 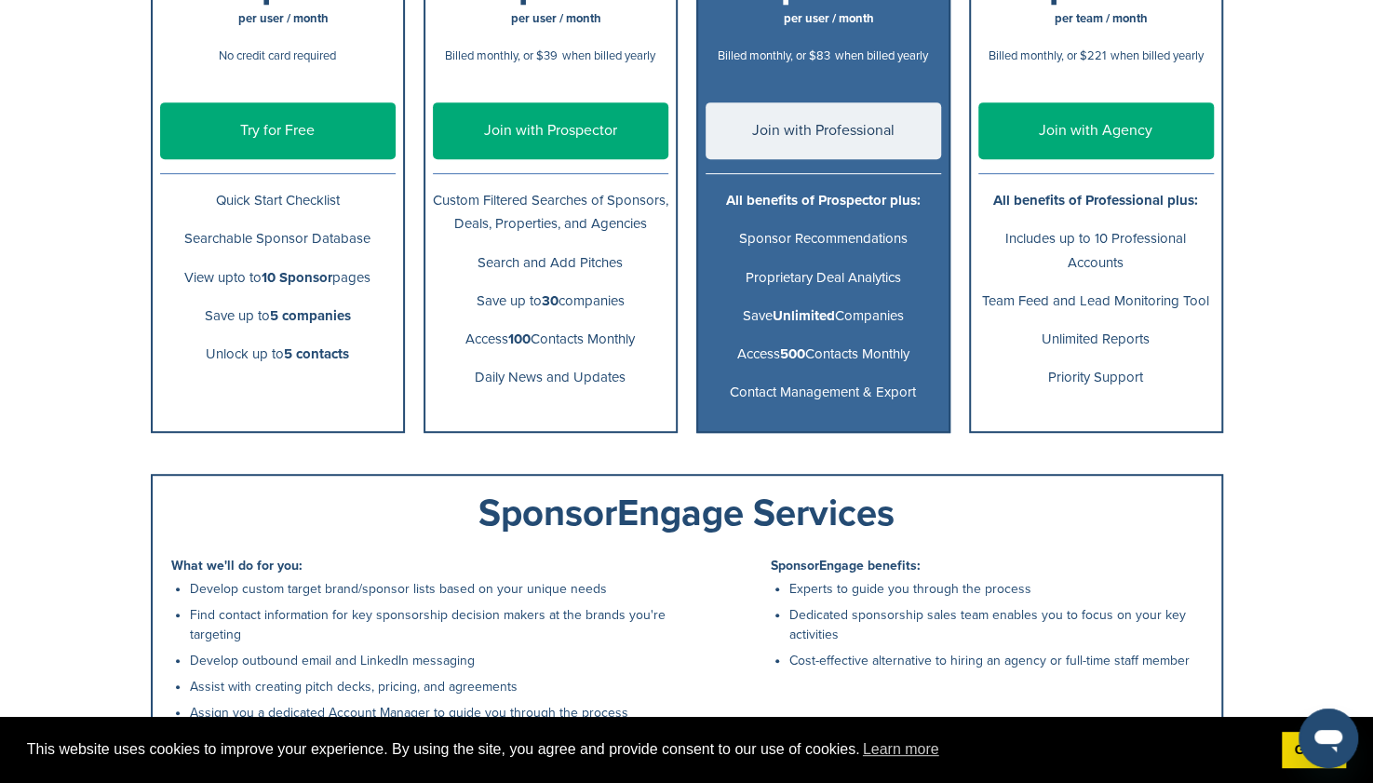 I want to click on b: 500, so click(x=792, y=354).